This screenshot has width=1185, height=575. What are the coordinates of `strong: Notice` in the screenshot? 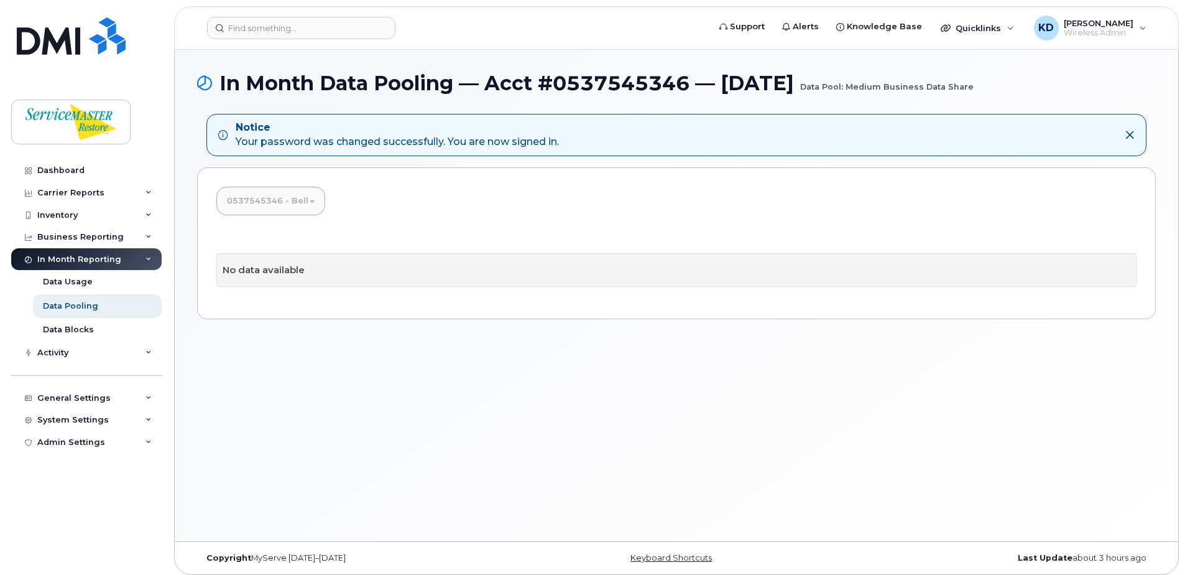 It's located at (397, 127).